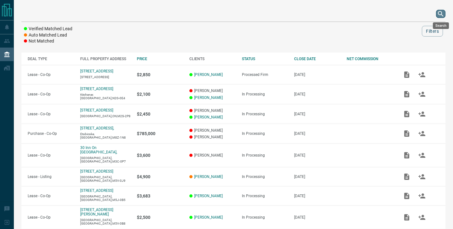  I want to click on p: $2,100, so click(160, 94).